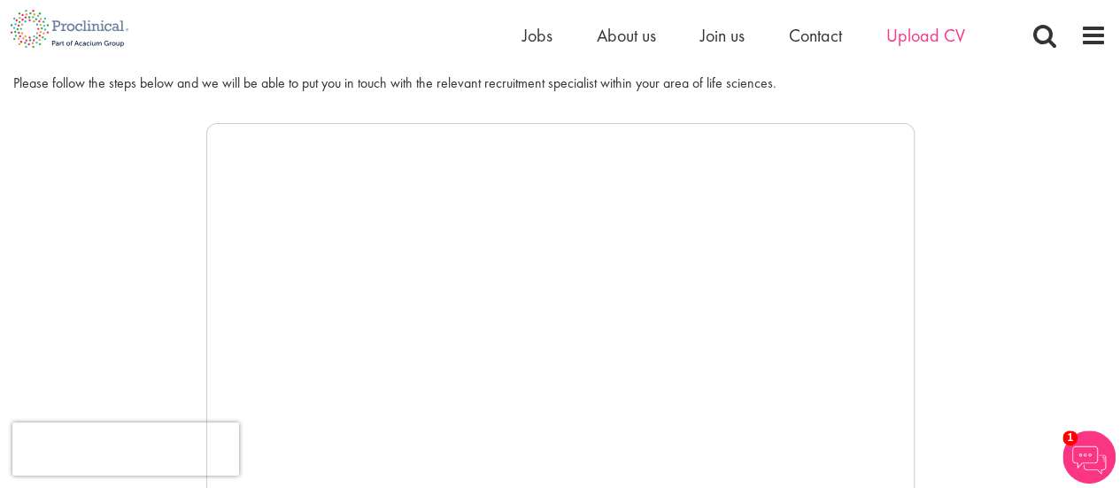 Image resolution: width=1120 pixels, height=488 pixels. What do you see at coordinates (537, 35) in the screenshot?
I see `span: Jobs` at bounding box center [537, 35].